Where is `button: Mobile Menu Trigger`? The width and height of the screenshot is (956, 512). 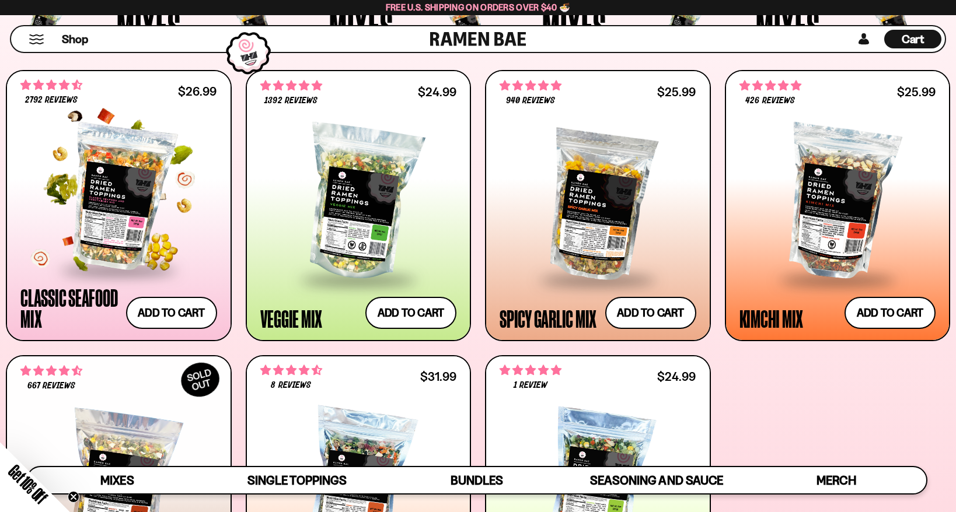 button: Mobile Menu Trigger is located at coordinates (36, 39).